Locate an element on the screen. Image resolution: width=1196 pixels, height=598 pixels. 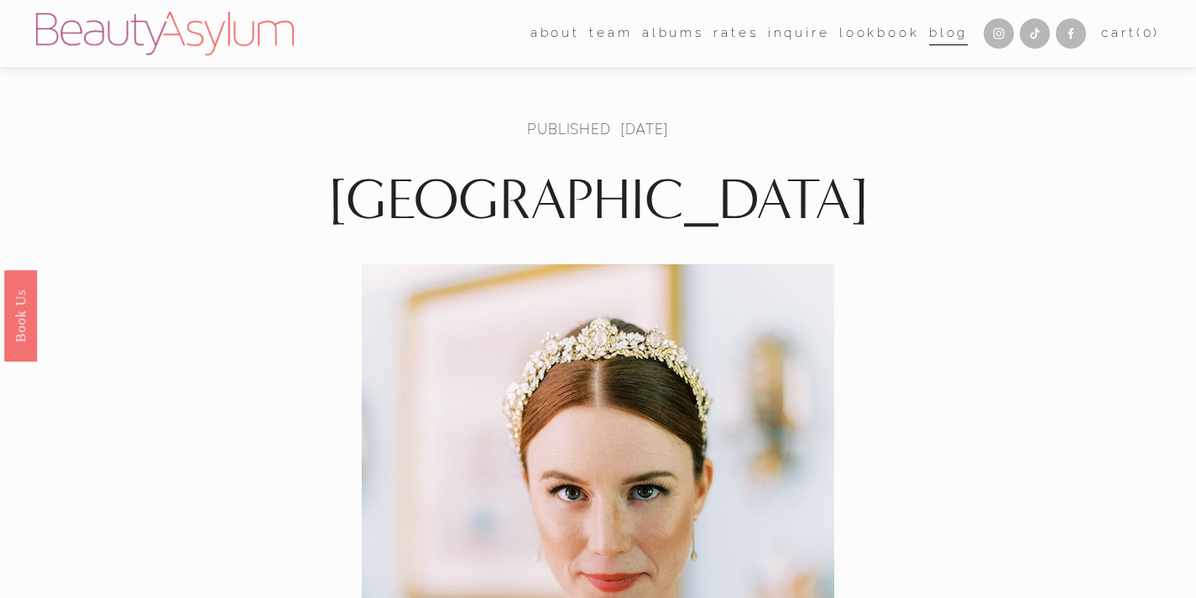
a: Lookbook is located at coordinates (879, 34).